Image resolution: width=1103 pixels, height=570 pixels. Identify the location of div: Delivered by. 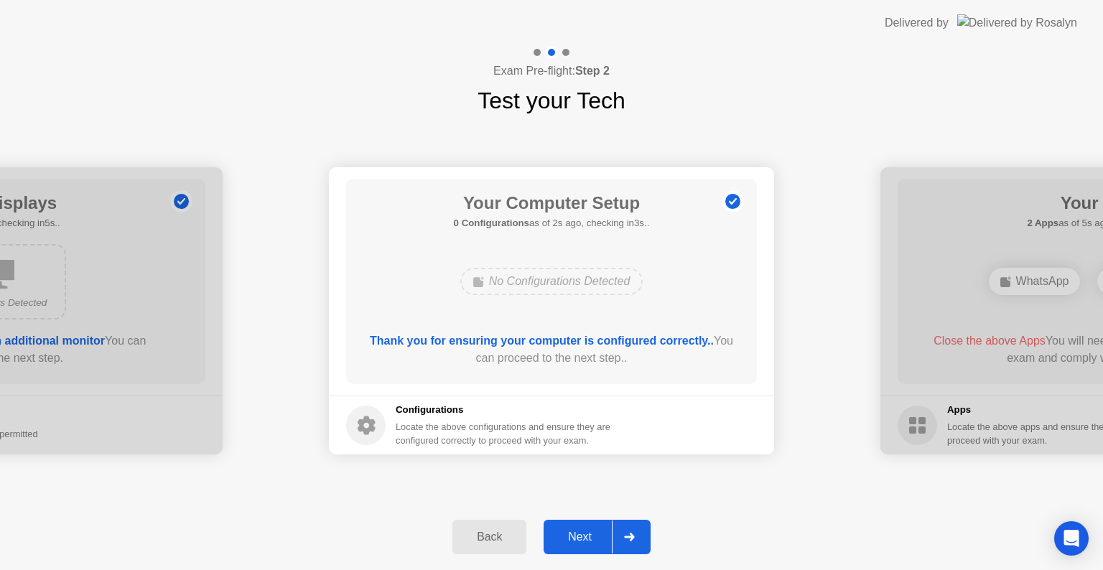
(916, 23).